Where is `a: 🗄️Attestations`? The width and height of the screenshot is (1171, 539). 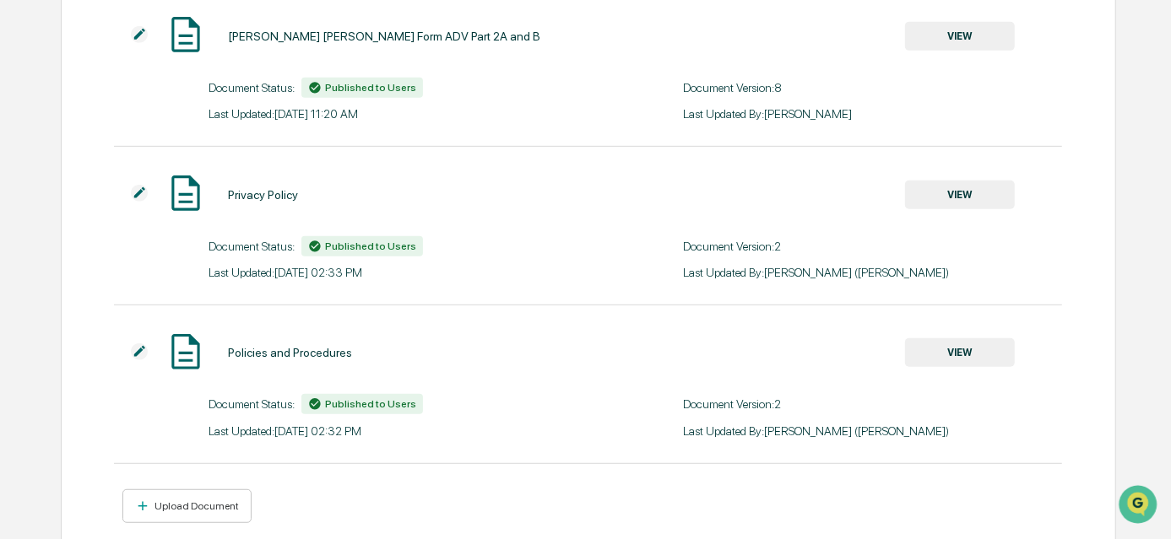 a: 🗄️Attestations is located at coordinates (165, 386).